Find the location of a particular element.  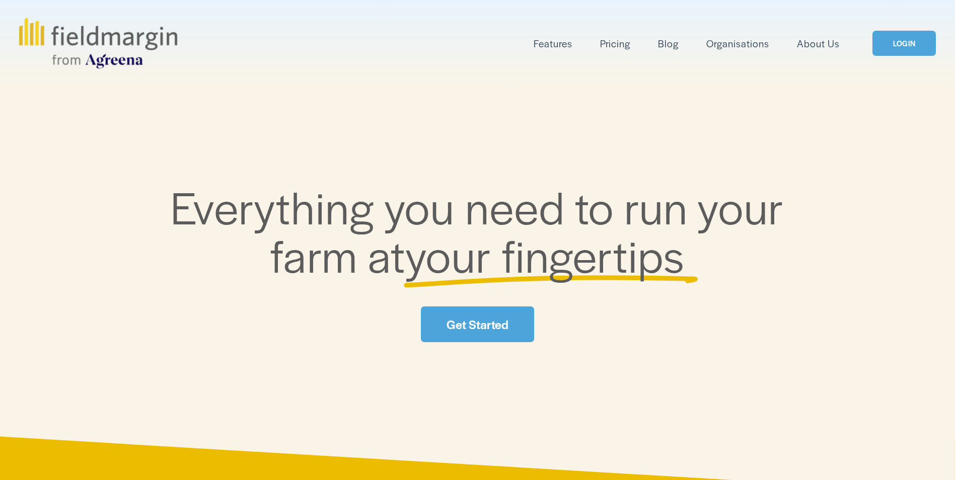

span: Features is located at coordinates (553, 43).